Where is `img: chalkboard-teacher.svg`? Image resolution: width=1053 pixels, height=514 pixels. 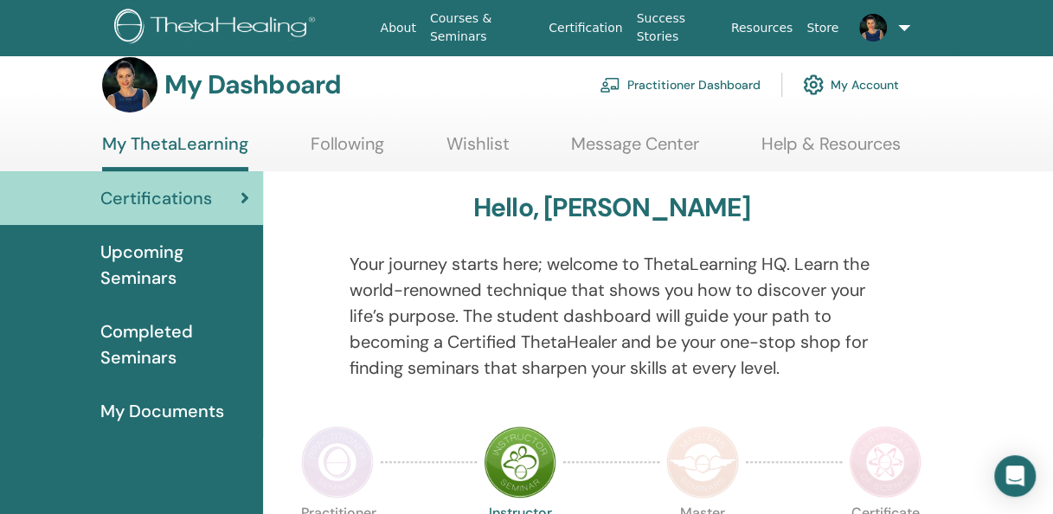
img: chalkboard-teacher.svg is located at coordinates (610, 85).